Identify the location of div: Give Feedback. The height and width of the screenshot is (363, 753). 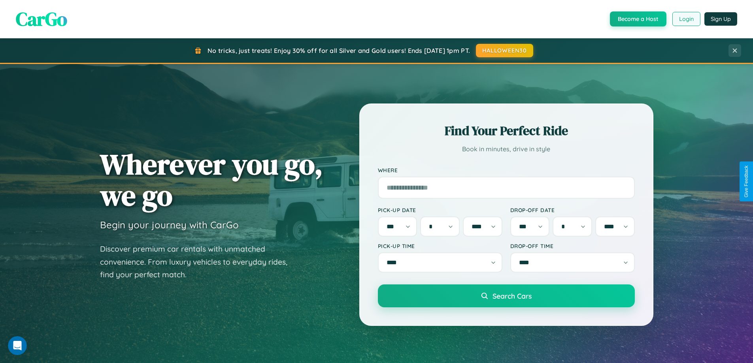
(746, 181).